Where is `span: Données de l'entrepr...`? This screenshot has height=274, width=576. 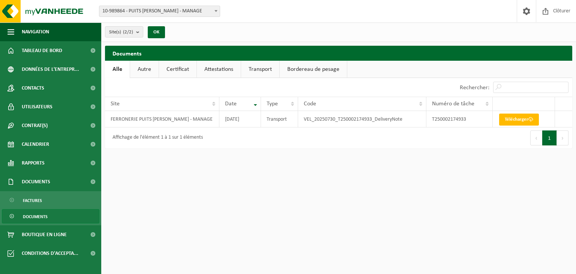
span: Données de l'entrepr... is located at coordinates (50, 69).